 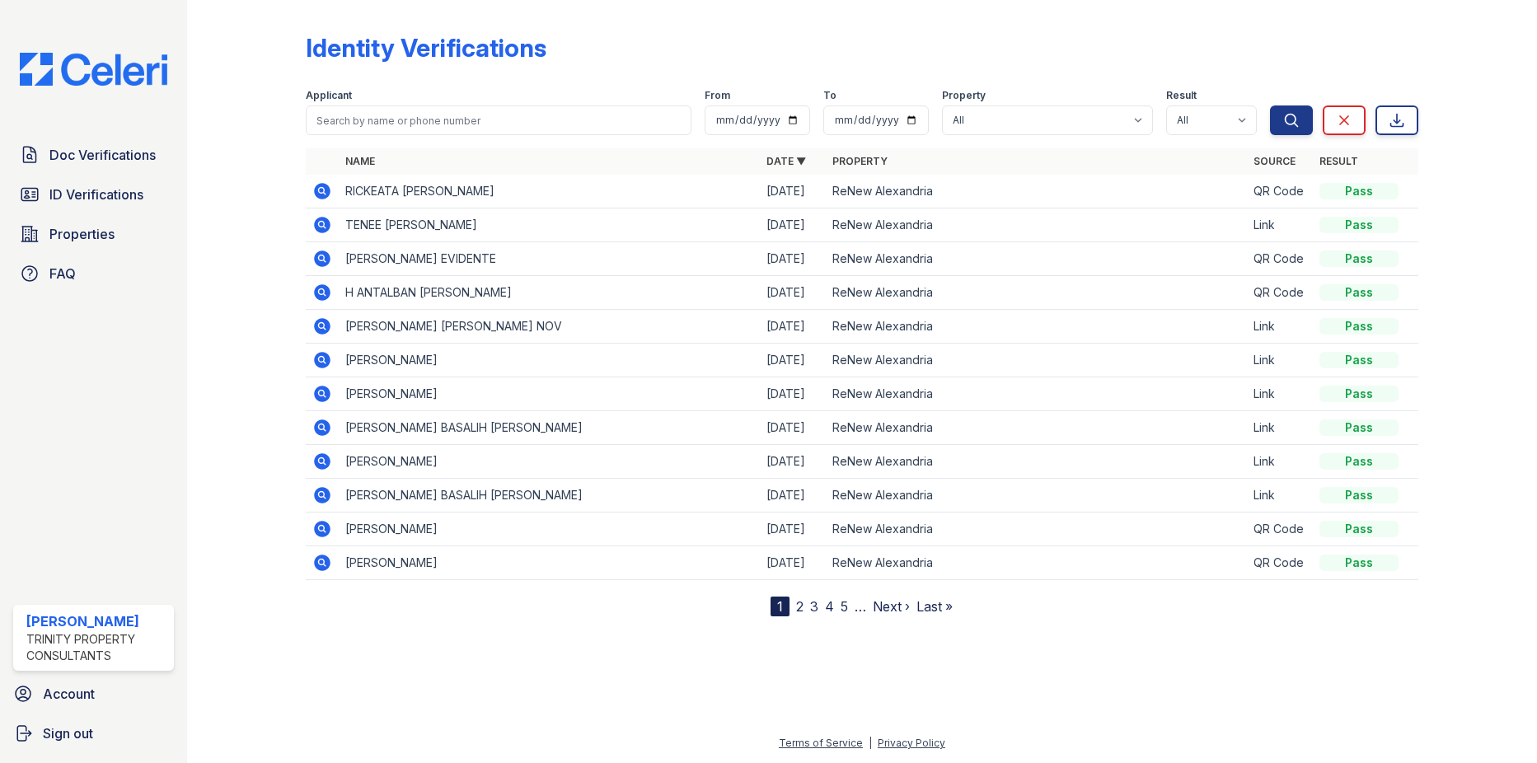 I want to click on label: From, so click(x=717, y=96).